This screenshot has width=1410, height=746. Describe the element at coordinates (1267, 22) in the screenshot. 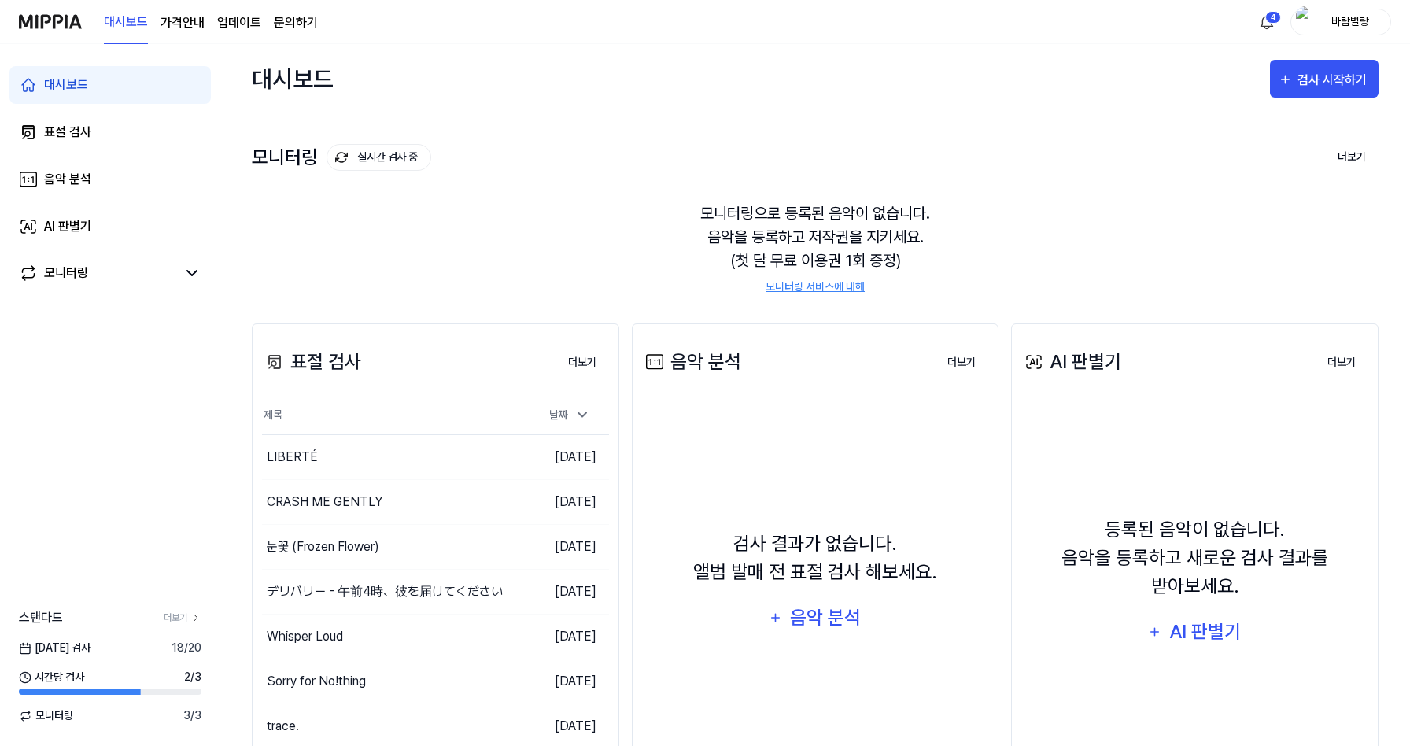

I see `button: 알림4` at that location.